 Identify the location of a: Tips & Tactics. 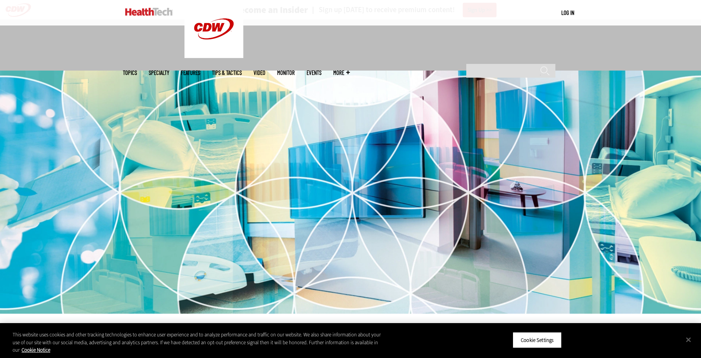
(227, 73).